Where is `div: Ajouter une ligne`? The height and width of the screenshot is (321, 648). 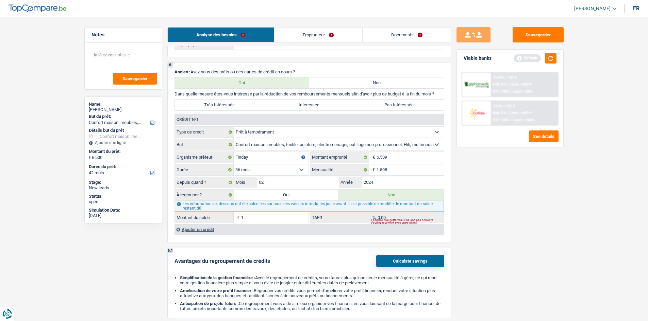
div: Ajouter une ligne is located at coordinates (123, 143).